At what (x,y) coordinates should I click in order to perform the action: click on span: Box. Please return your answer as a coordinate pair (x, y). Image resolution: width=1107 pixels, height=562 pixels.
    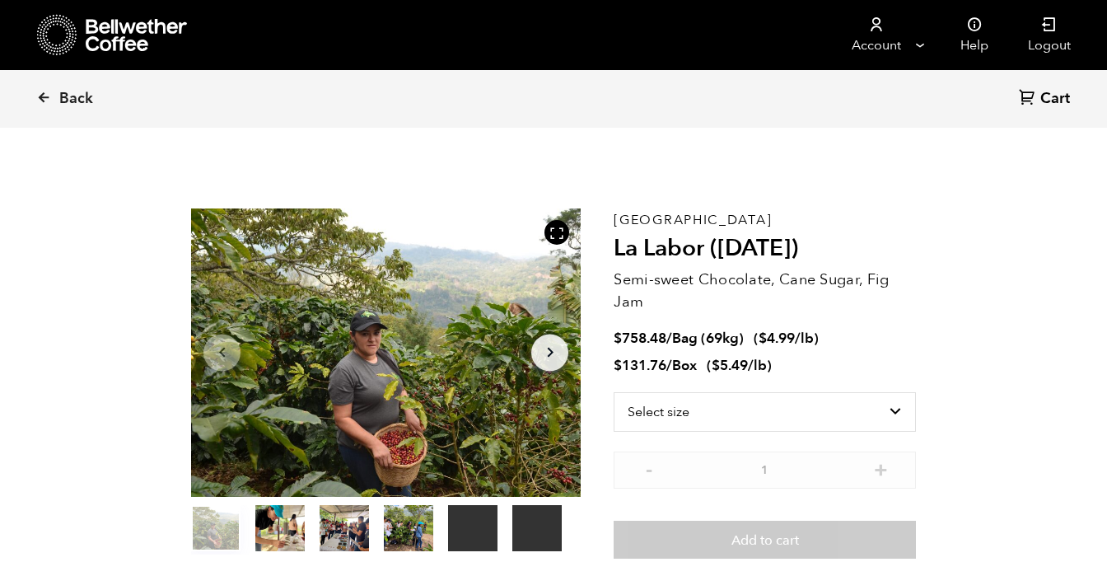
    Looking at the image, I should click on (684, 365).